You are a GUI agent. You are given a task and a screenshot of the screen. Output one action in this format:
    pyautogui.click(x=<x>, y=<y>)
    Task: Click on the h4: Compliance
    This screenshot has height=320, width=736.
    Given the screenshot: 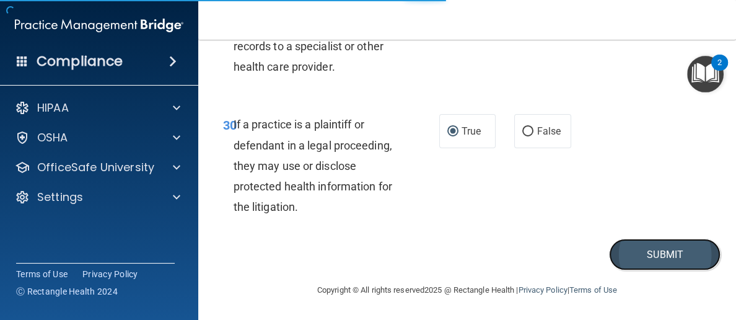 What is the action you would take?
    pyautogui.click(x=79, y=61)
    